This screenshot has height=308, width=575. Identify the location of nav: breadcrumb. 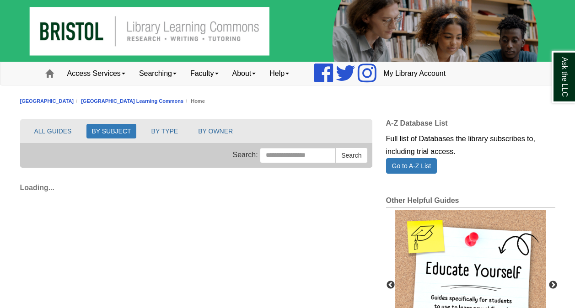
(288, 101).